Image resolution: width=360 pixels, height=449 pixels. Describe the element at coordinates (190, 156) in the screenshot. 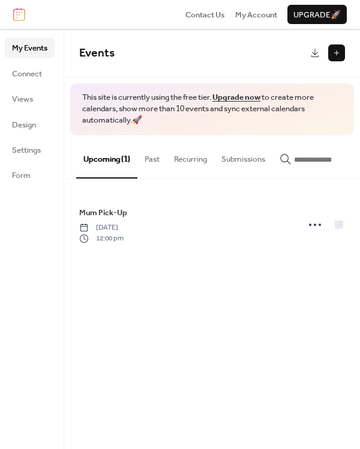

I see `button: Recurring` at that location.